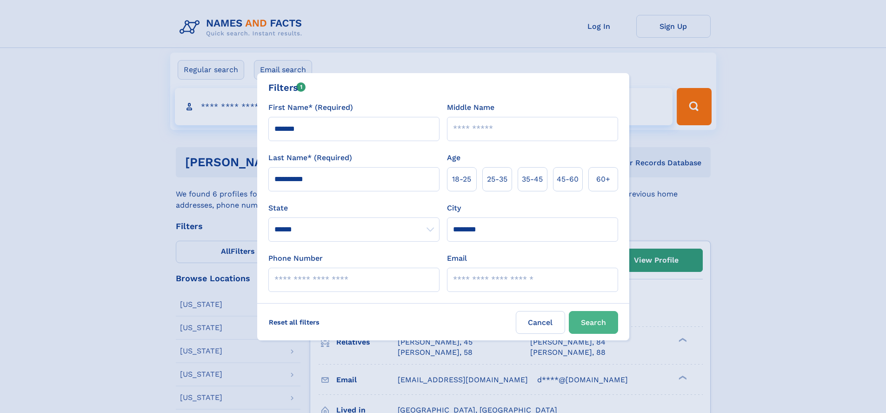 This screenshot has width=886, height=413. I want to click on button: Search, so click(593, 322).